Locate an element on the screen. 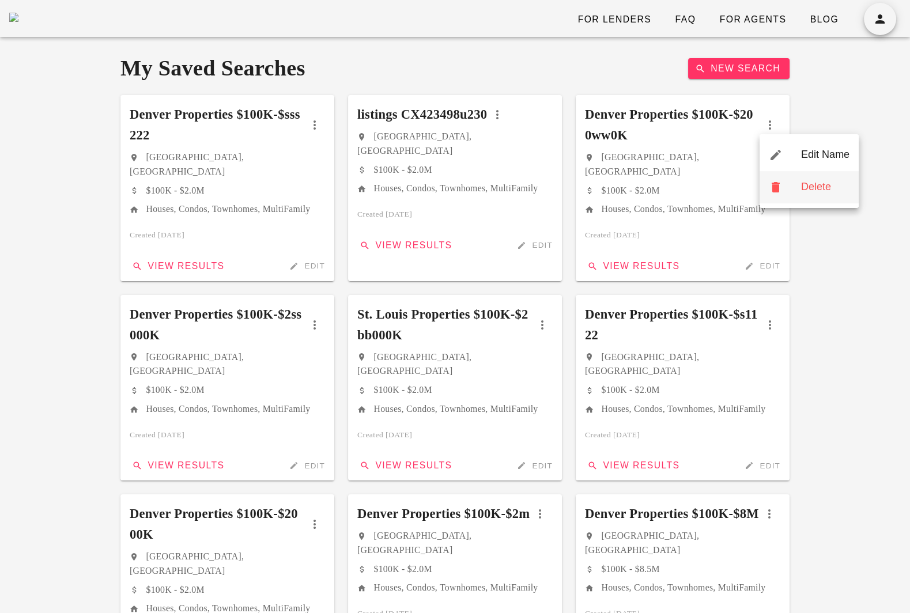 This screenshot has width=910, height=613. span: Denver Properties $100K-$2m is located at coordinates (443, 514).